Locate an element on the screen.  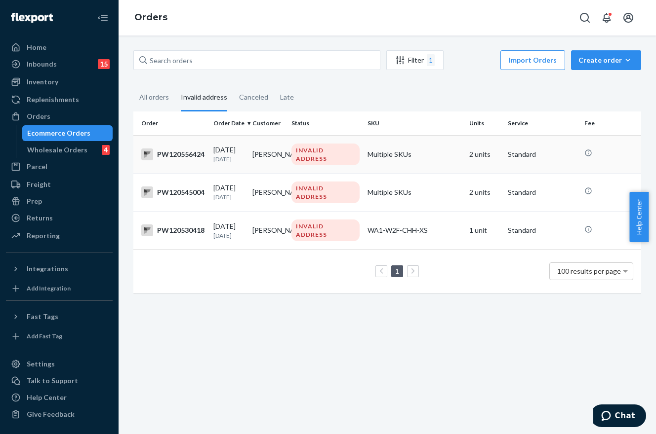
button: Talk to Support is located at coordinates (59, 381).